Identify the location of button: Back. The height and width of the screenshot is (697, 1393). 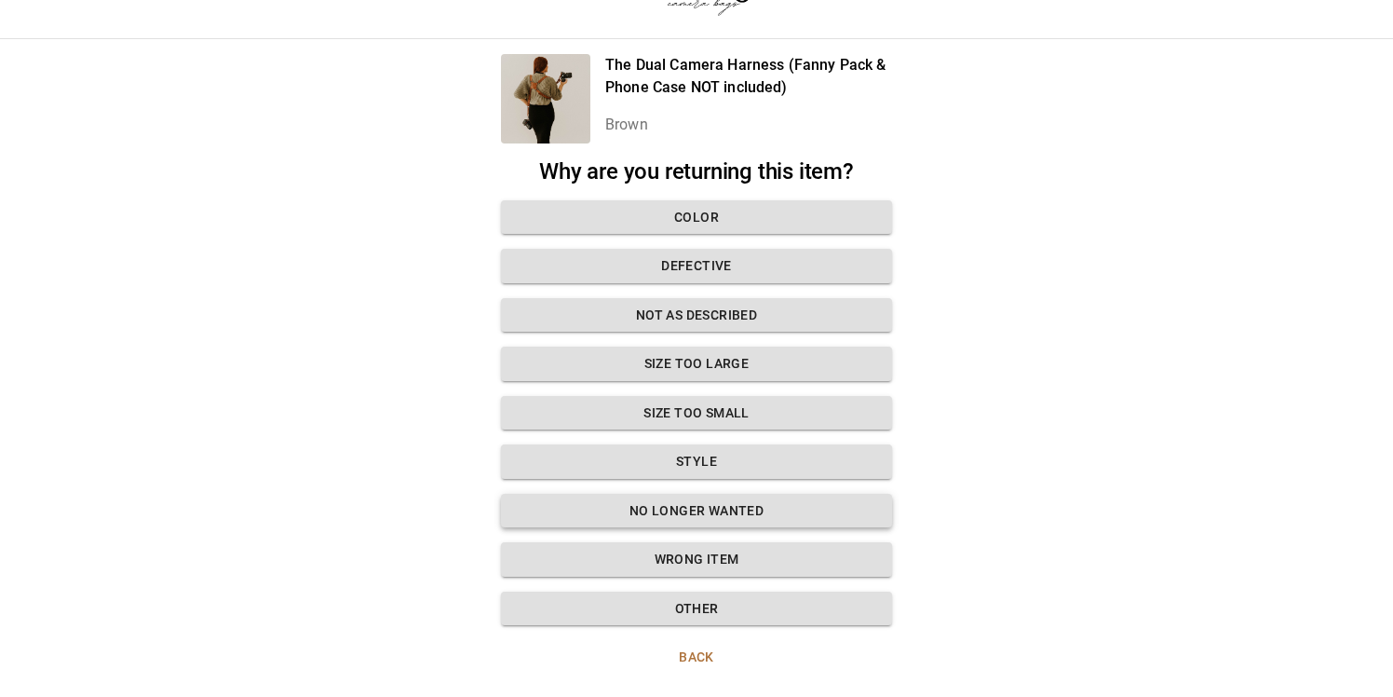
(697, 657).